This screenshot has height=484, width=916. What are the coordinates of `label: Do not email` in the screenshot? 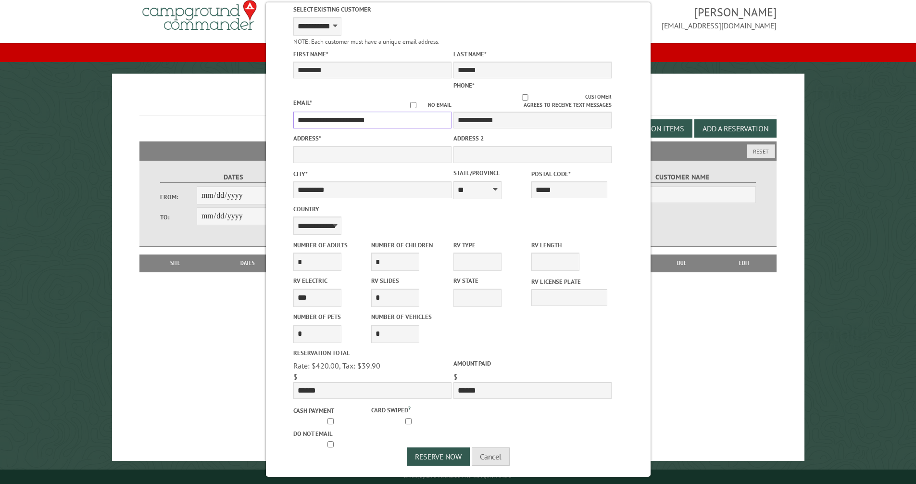 It's located at (331, 433).